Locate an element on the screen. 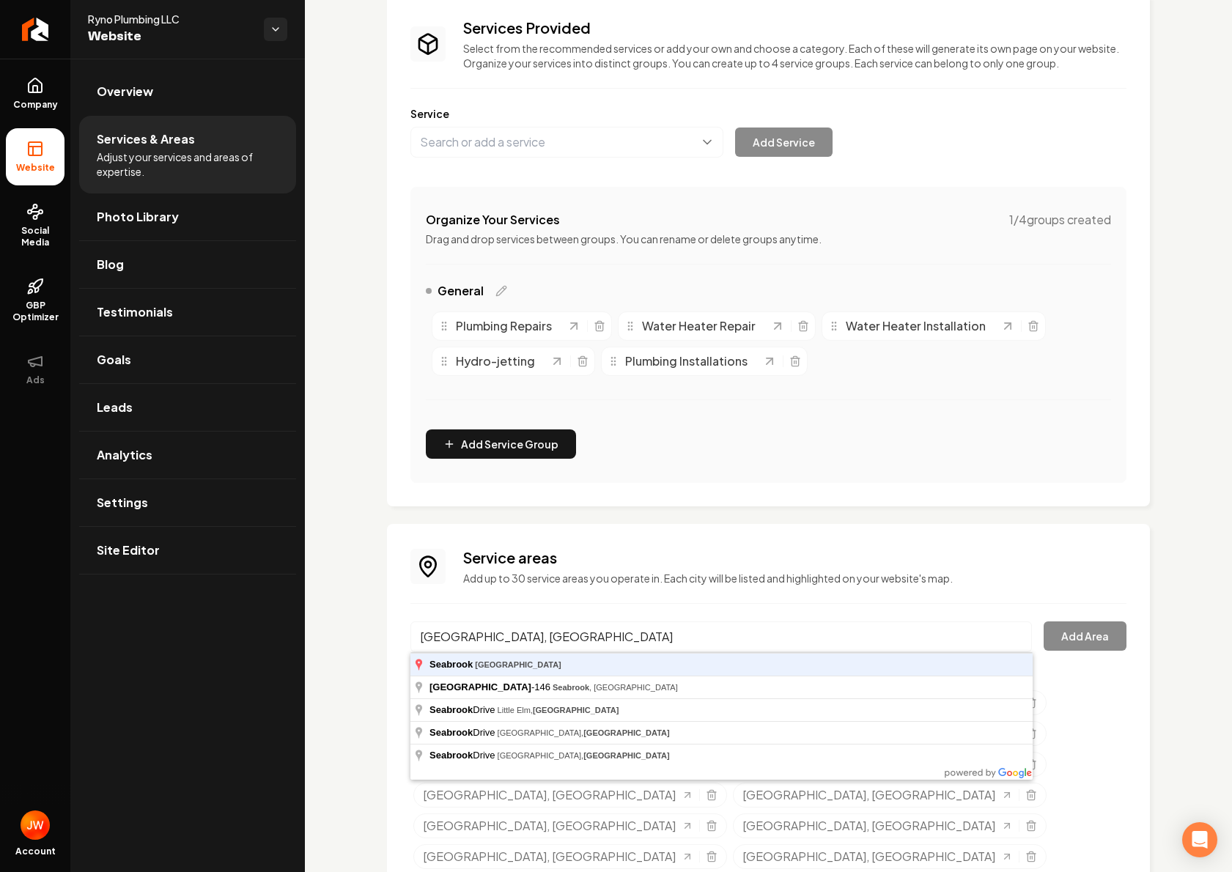 The height and width of the screenshot is (872, 1232). span: Ads is located at coordinates (35, 380).